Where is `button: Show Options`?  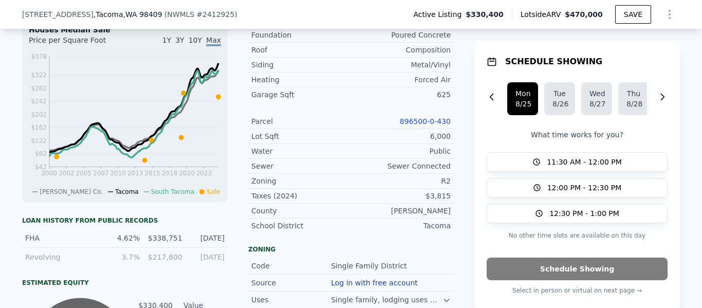 button: Show Options is located at coordinates (670, 14).